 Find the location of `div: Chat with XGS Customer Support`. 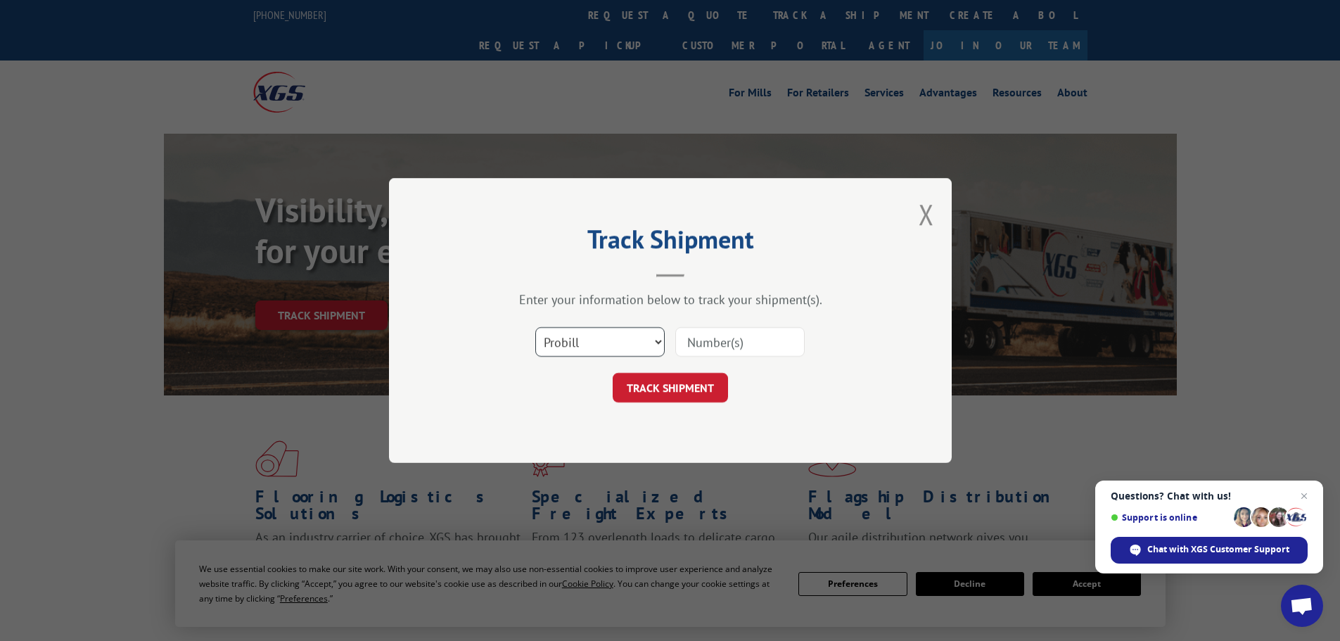

div: Chat with XGS Customer Support is located at coordinates (1209, 550).